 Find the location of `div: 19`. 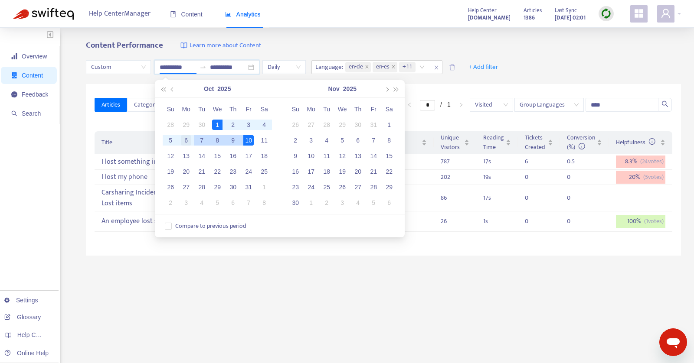

div: 19 is located at coordinates (170, 172).